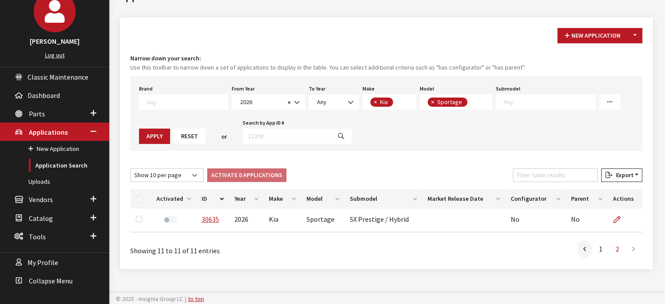 Image resolution: width=665 pixels, height=304 pixels. What do you see at coordinates (385, 102) in the screenshot?
I see `span: Kia` at bounding box center [385, 102].